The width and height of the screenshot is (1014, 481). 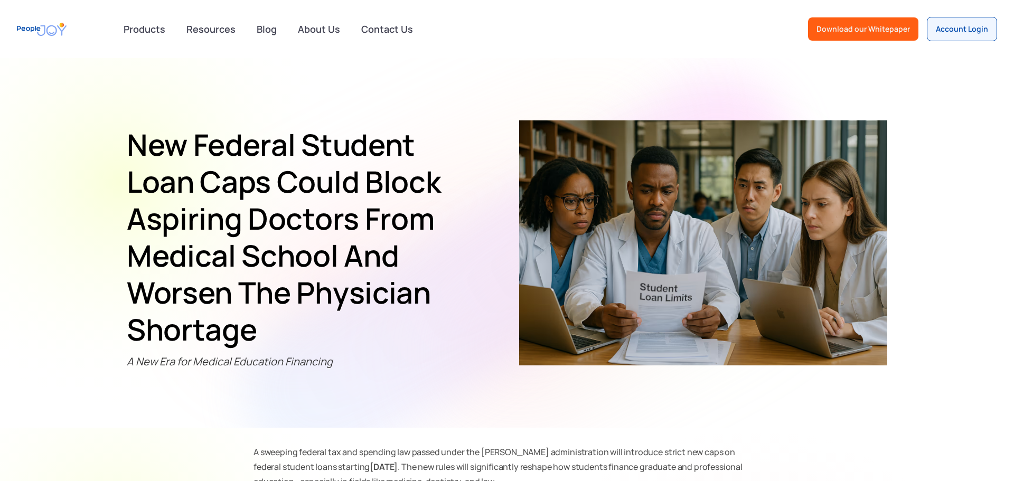 I want to click on div: Download our Whitepaper, so click(x=863, y=29).